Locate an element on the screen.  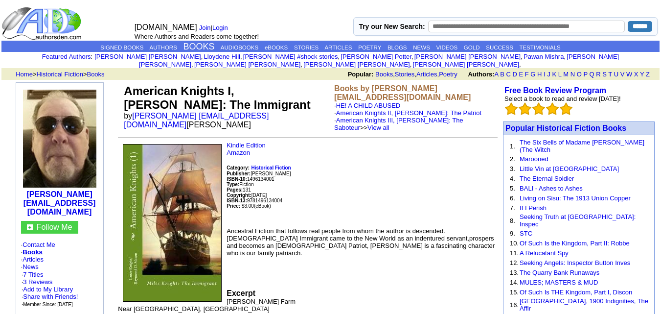
font: $3.00 is located at coordinates (247, 205).